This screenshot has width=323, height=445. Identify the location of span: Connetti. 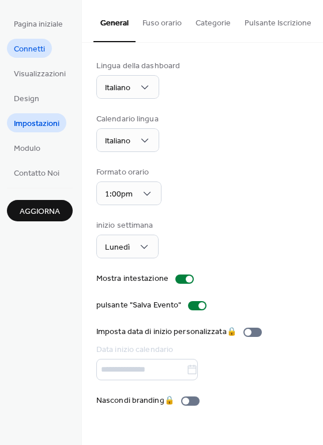
(29, 49).